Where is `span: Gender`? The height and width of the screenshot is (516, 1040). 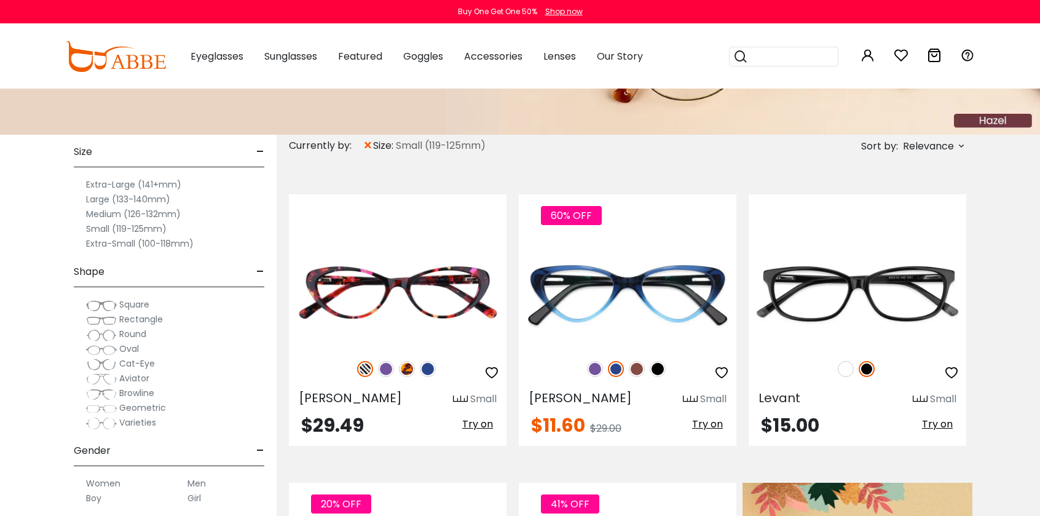
span: Gender is located at coordinates (92, 451).